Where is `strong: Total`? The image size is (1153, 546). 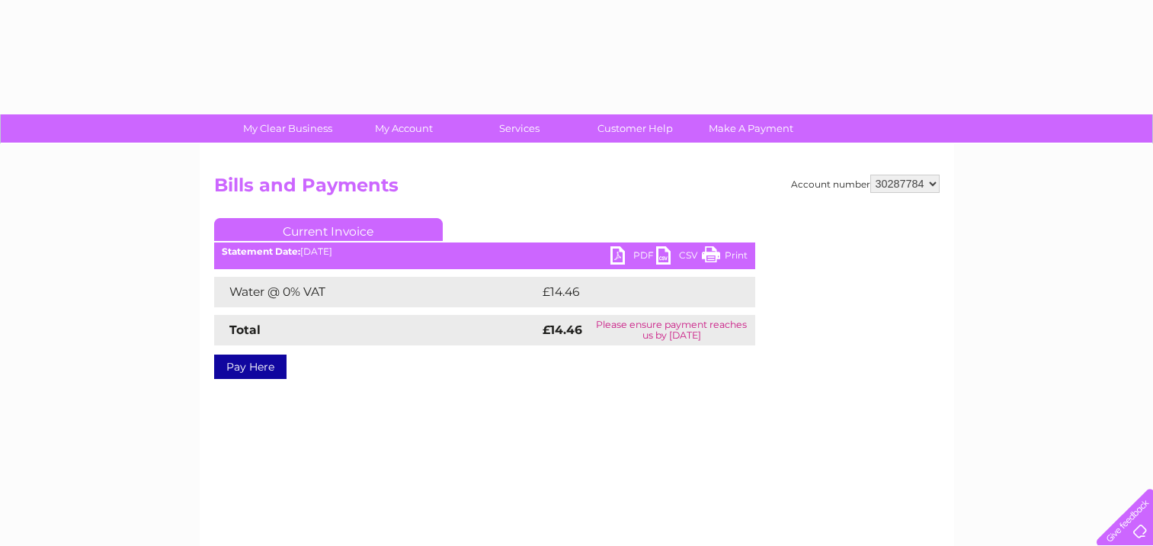 strong: Total is located at coordinates (245, 329).